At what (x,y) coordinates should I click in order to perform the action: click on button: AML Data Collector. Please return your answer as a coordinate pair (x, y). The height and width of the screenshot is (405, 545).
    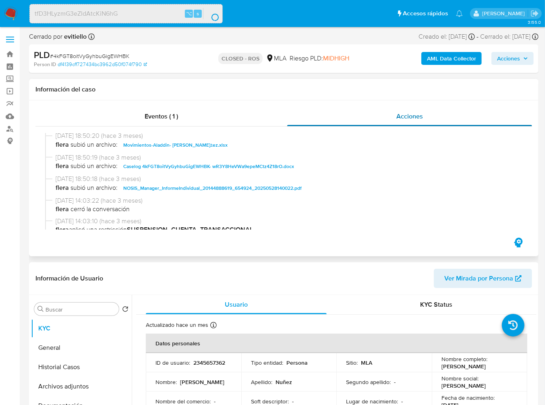
    Looking at the image, I should click on (451, 58).